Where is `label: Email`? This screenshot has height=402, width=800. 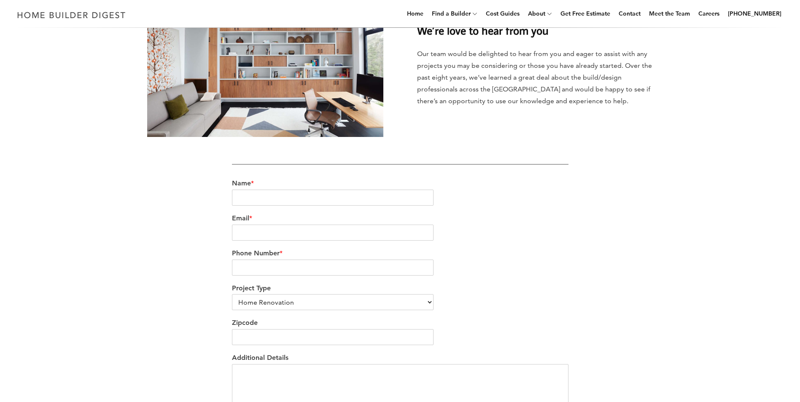 label: Email is located at coordinates (400, 218).